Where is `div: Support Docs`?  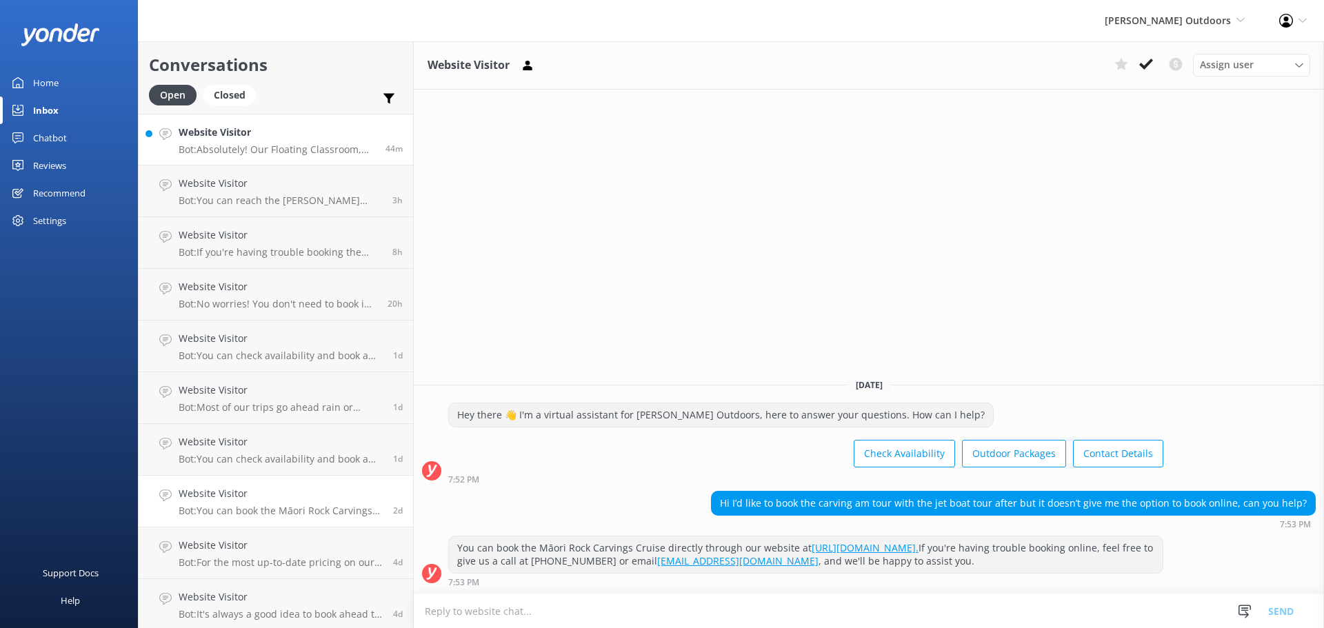
div: Support Docs is located at coordinates (70, 573).